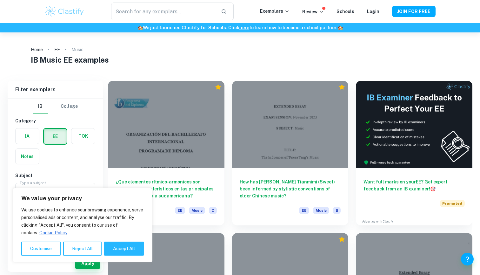 Image resolution: width=480 pixels, height=275 pixels. What do you see at coordinates (377, 221) in the screenshot?
I see `a: Advertise with Clastify` at bounding box center [377, 221].